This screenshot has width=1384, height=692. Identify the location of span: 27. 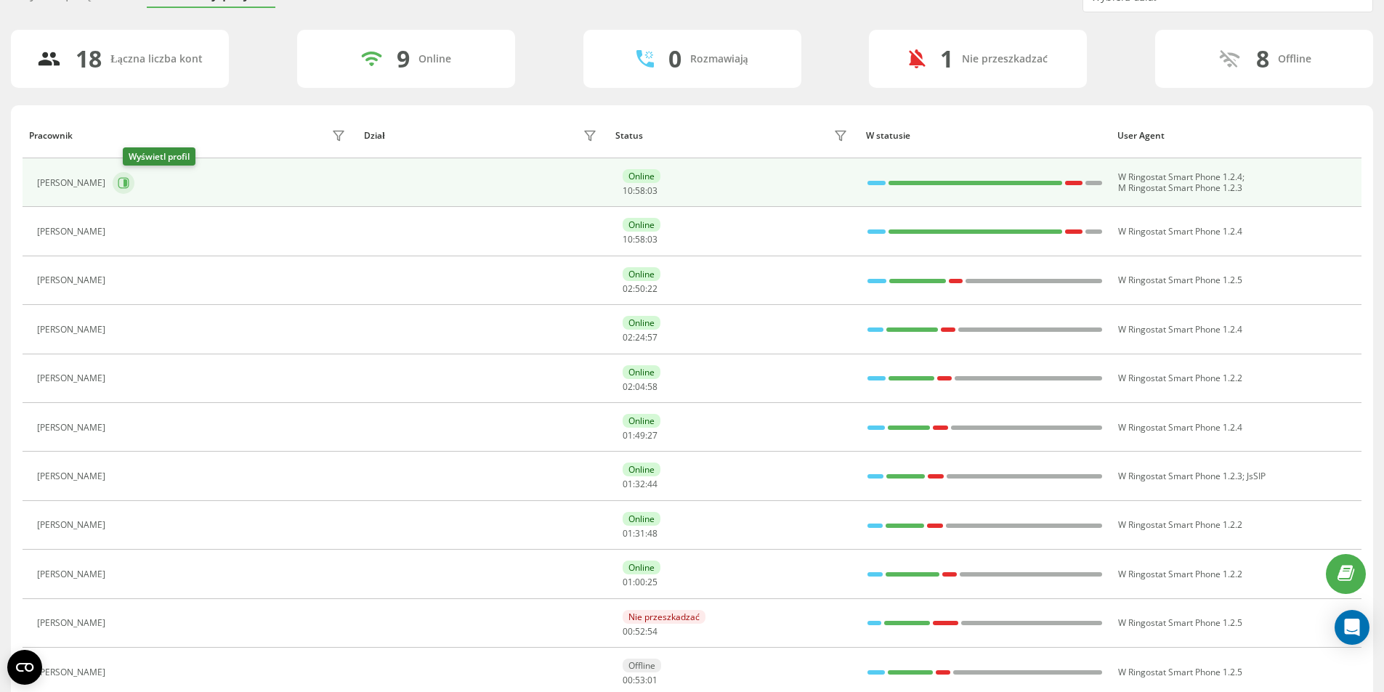
(652, 435).